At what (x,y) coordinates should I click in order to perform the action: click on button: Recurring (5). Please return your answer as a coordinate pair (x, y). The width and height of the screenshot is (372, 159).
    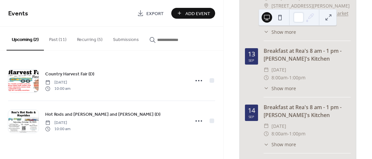
    Looking at the image, I should click on (90, 38).